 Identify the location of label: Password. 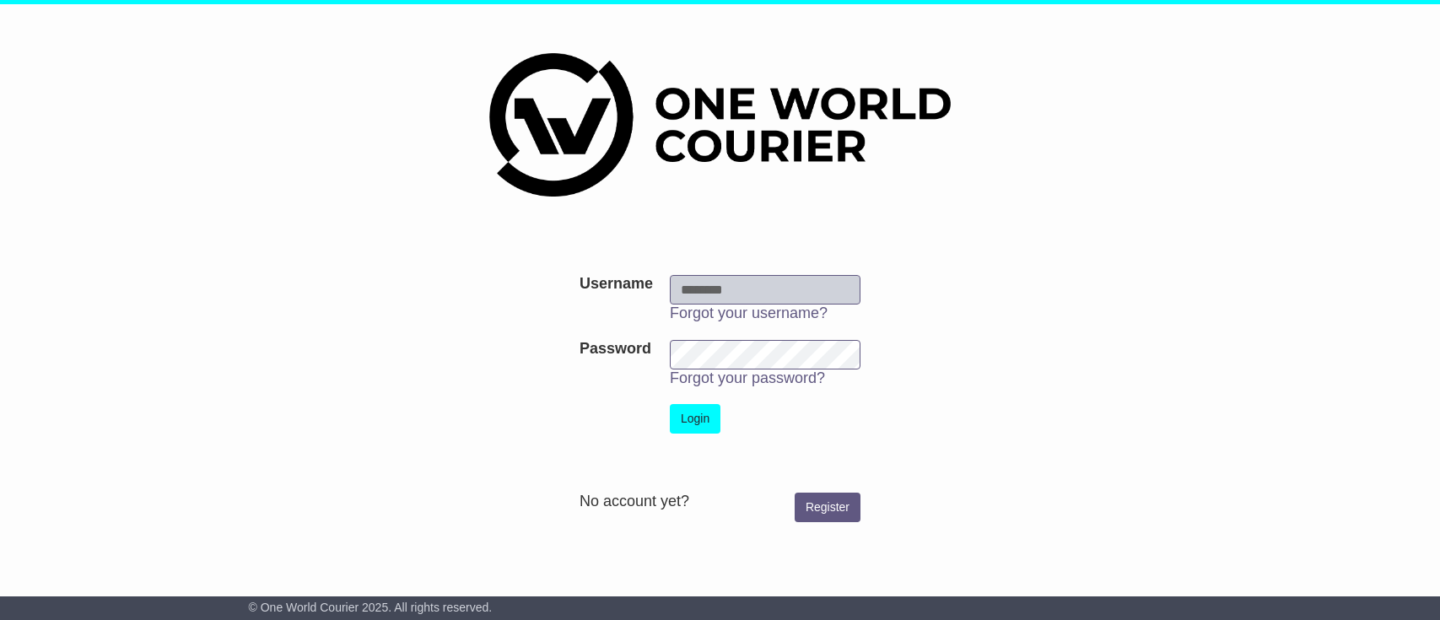
(615, 349).